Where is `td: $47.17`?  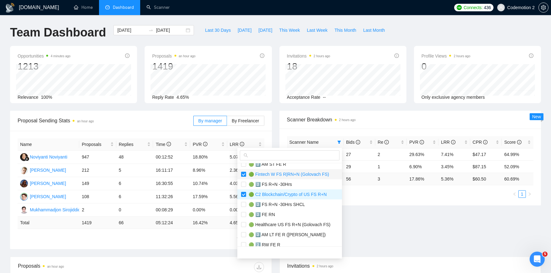 td: $47.17 is located at coordinates (486, 154).